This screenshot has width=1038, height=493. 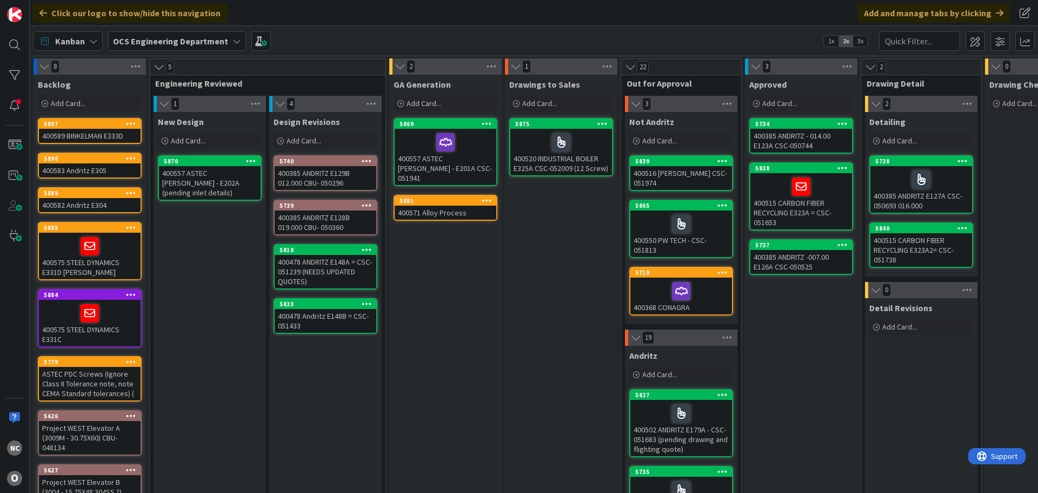 I want to click on a: 5740400385 ANDRITZ E129B 012.000 CBU- 050296, so click(x=326, y=173).